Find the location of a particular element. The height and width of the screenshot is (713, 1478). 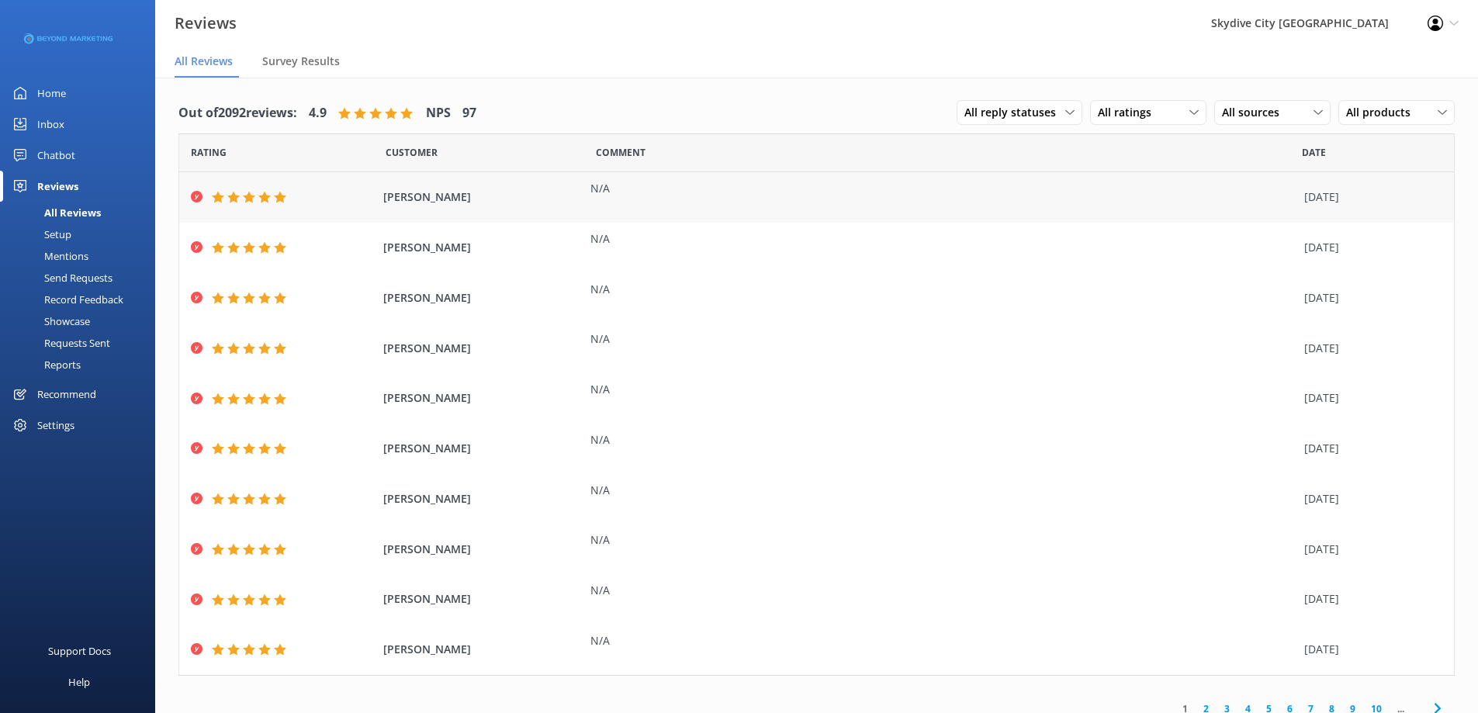

div: Reviews is located at coordinates (57, 186).